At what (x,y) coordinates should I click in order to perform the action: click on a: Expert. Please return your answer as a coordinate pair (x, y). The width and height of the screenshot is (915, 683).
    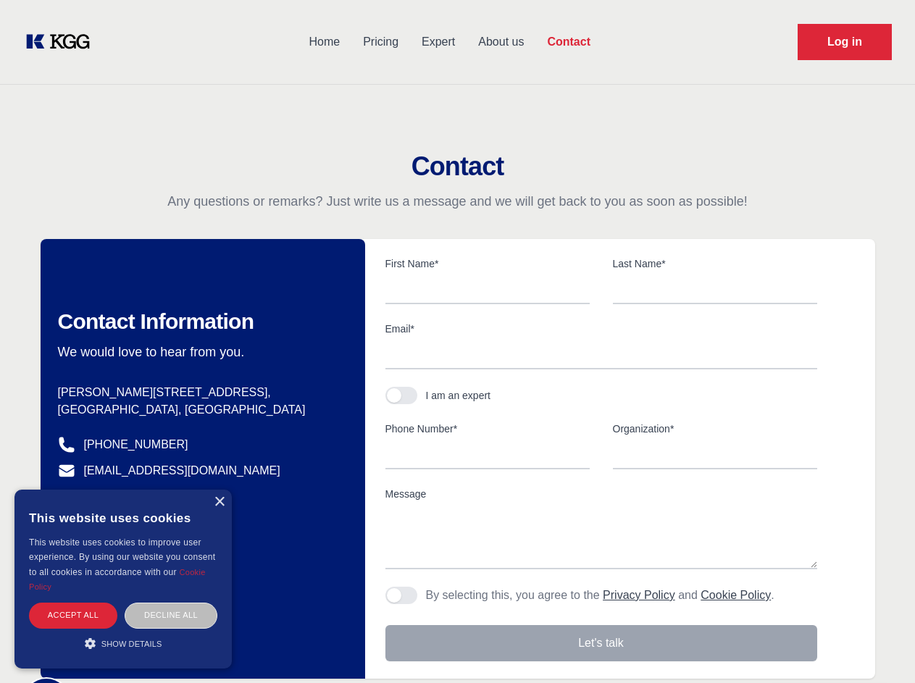
    Looking at the image, I should click on (438, 42).